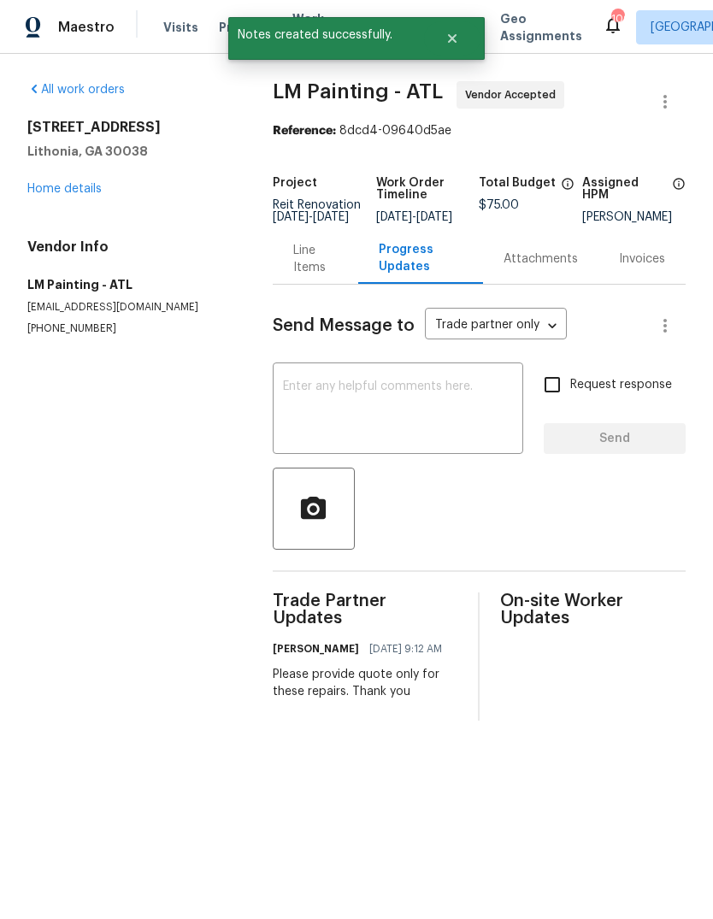  I want to click on span: Notes created successfully., so click(326, 35).